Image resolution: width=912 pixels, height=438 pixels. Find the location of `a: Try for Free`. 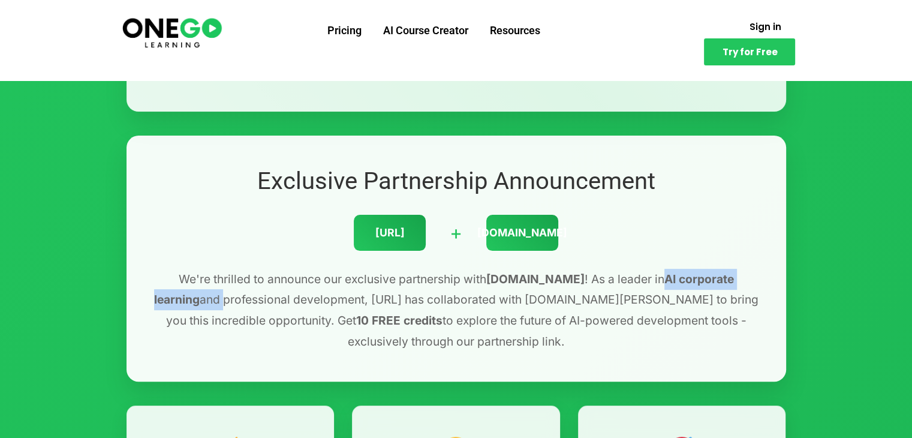

a: Try for Free is located at coordinates (750, 52).